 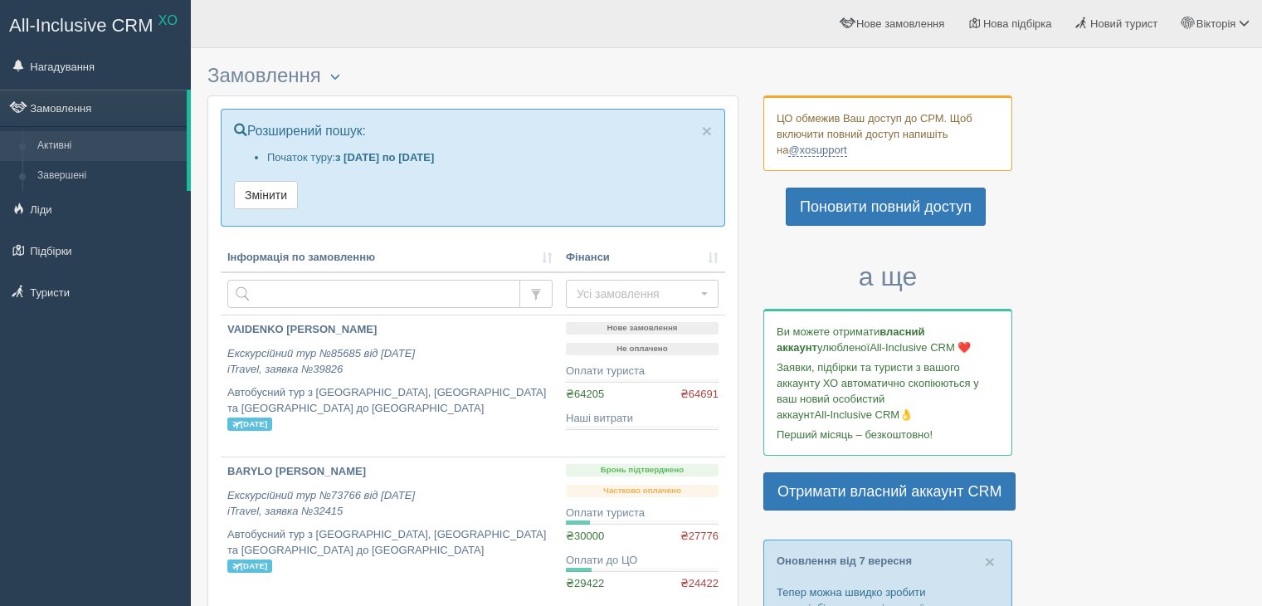 I want to click on a: Інформація по замовленню, so click(x=390, y=257).